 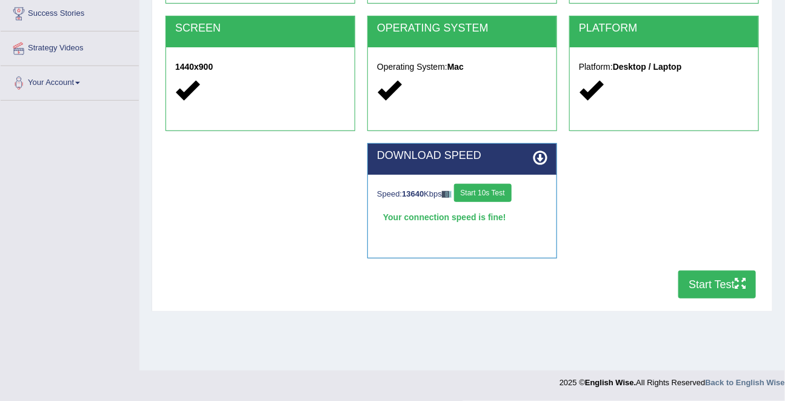 What do you see at coordinates (647, 67) in the screenshot?
I see `strong: Desktop / Laptop` at bounding box center [647, 67].